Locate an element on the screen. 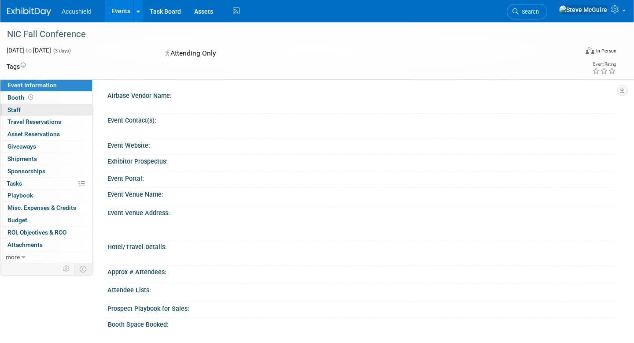  div: Event Format is located at coordinates (571, 52).